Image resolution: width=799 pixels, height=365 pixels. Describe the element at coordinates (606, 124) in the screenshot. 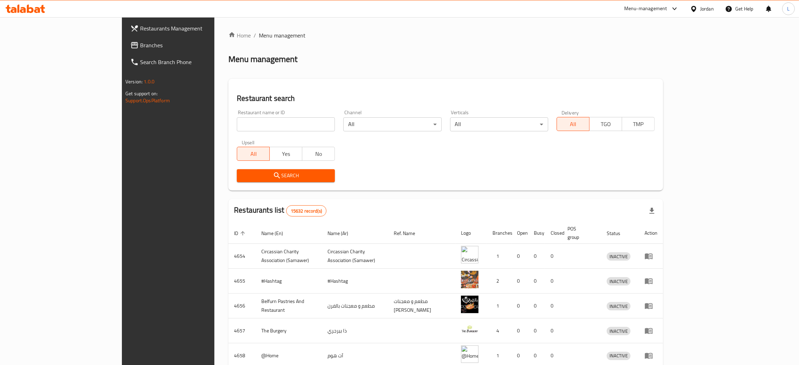

I see `span: TGO` at that location.